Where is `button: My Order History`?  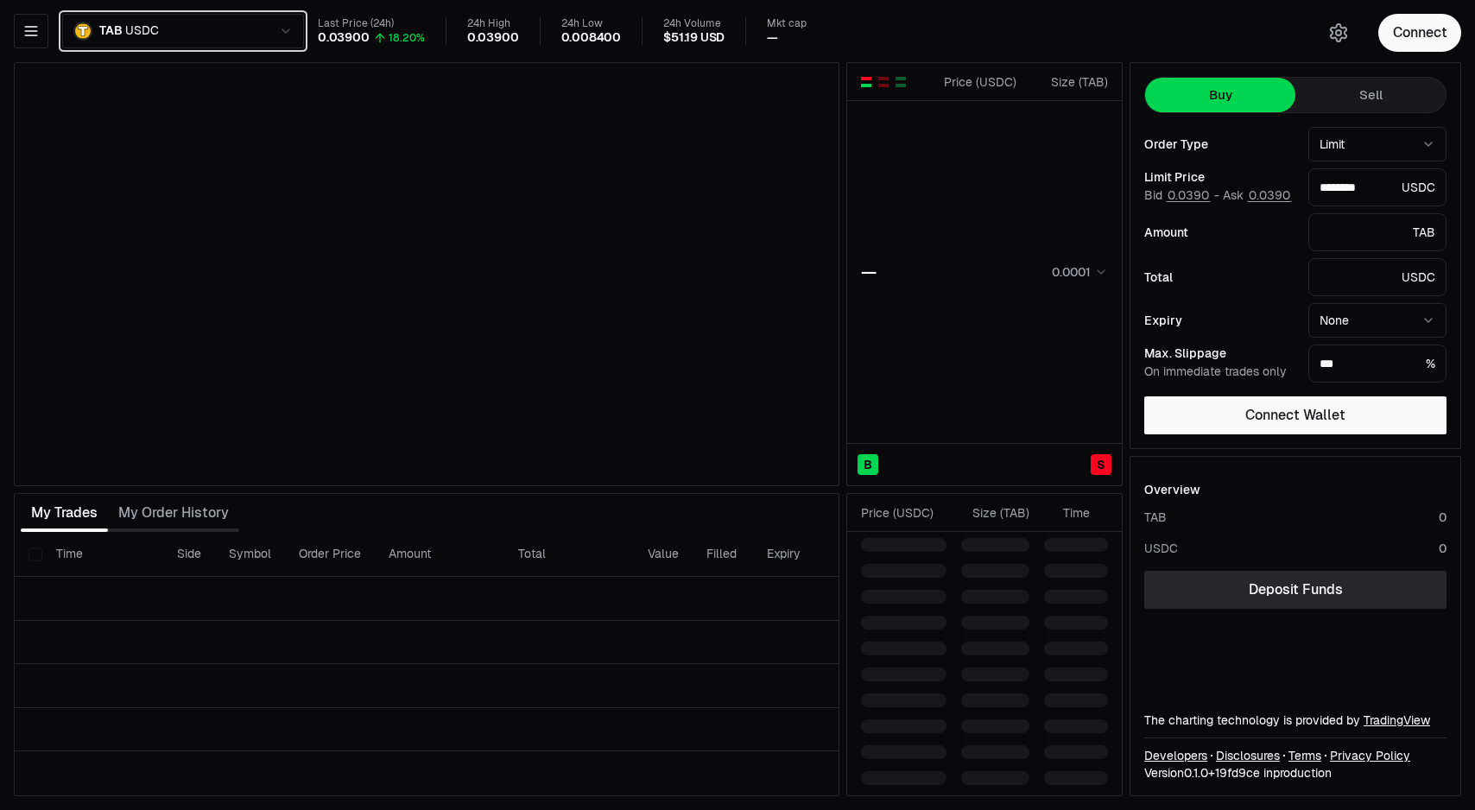 button: My Order History is located at coordinates (174, 513).